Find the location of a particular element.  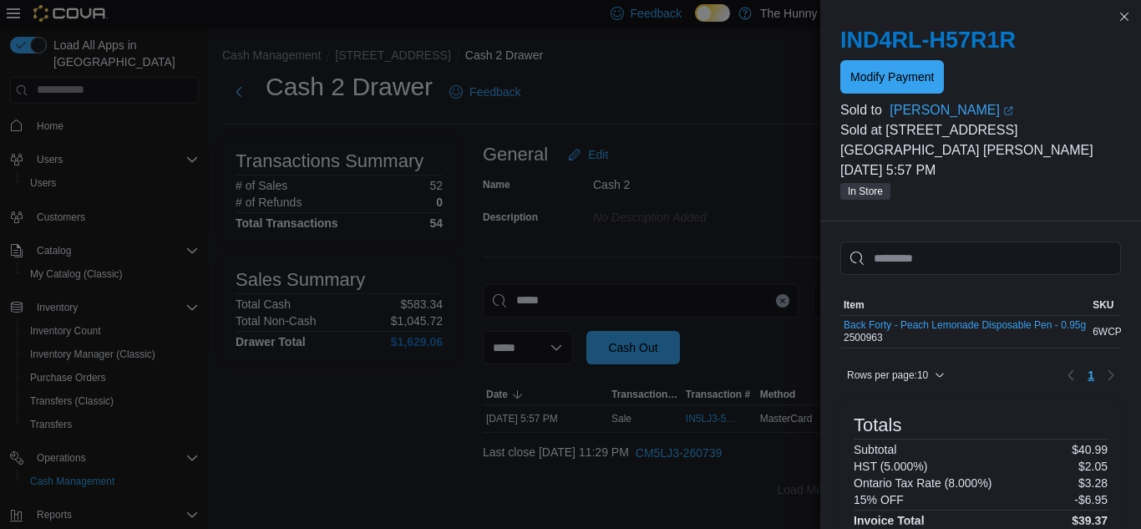

h6: 15% OFF is located at coordinates (879, 499).